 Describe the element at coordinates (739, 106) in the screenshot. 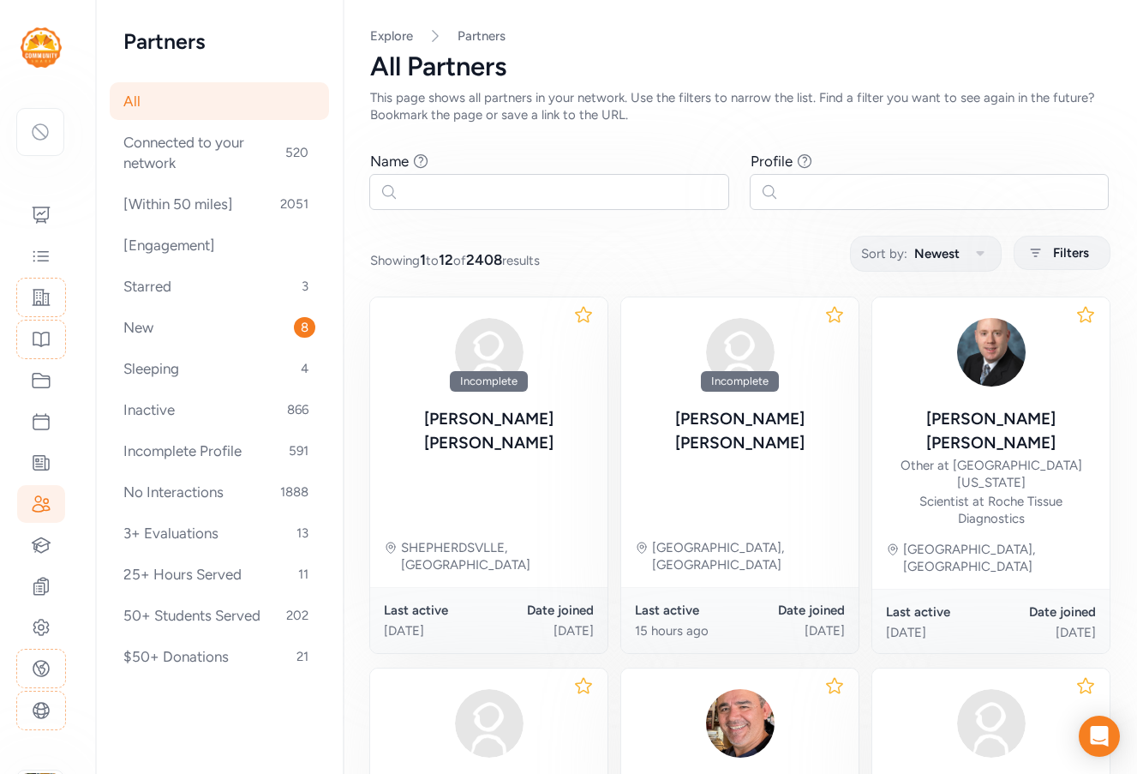

I see `div: This page shows all partners in your network. Use the filters to narrow the list. Find a filter y...` at that location.